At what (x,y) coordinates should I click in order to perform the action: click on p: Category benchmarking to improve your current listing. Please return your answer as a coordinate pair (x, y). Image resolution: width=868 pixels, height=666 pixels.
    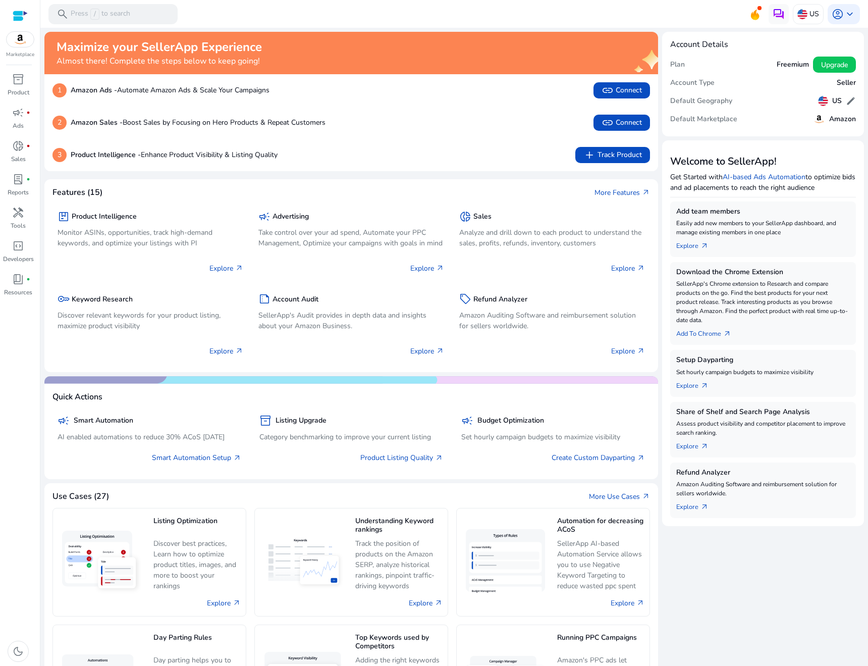
    Looking at the image, I should click on (351, 437).